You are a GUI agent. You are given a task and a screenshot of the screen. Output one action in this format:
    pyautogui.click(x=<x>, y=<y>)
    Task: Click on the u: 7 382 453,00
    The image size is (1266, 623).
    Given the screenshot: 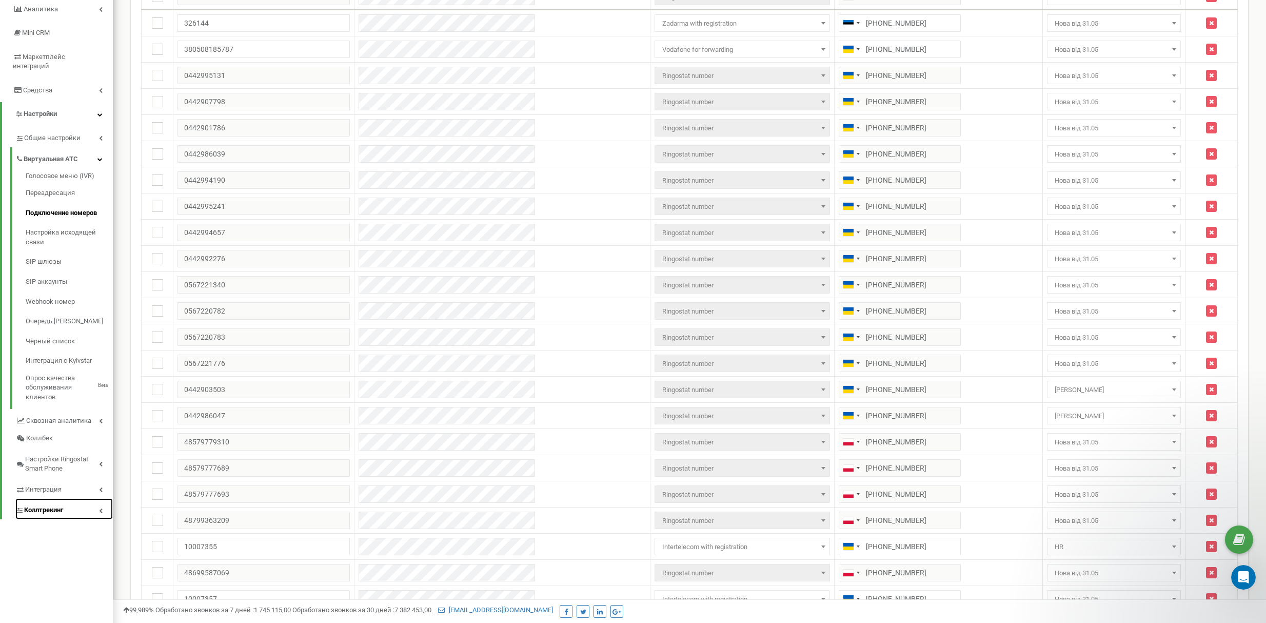 What is the action you would take?
    pyautogui.click(x=413, y=610)
    